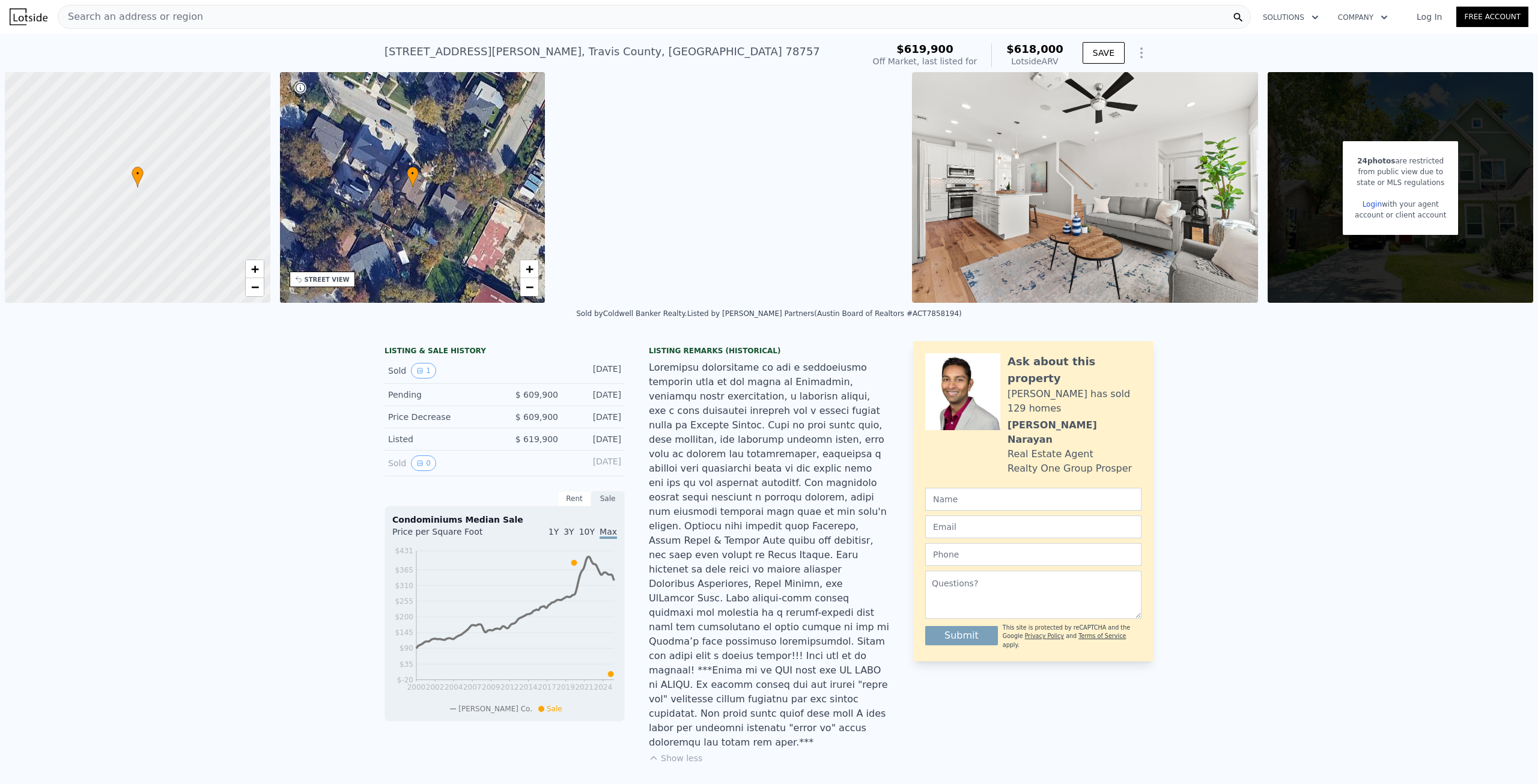  Describe the element at coordinates (1492, 17) in the screenshot. I see `a: Free Account` at that location.